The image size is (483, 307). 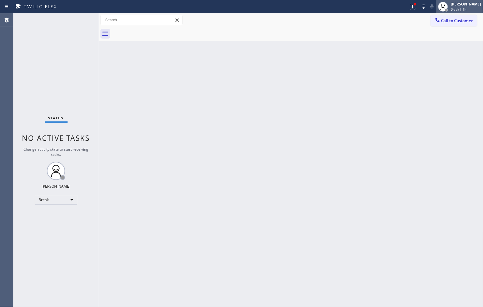 I want to click on span: Status, so click(x=56, y=118).